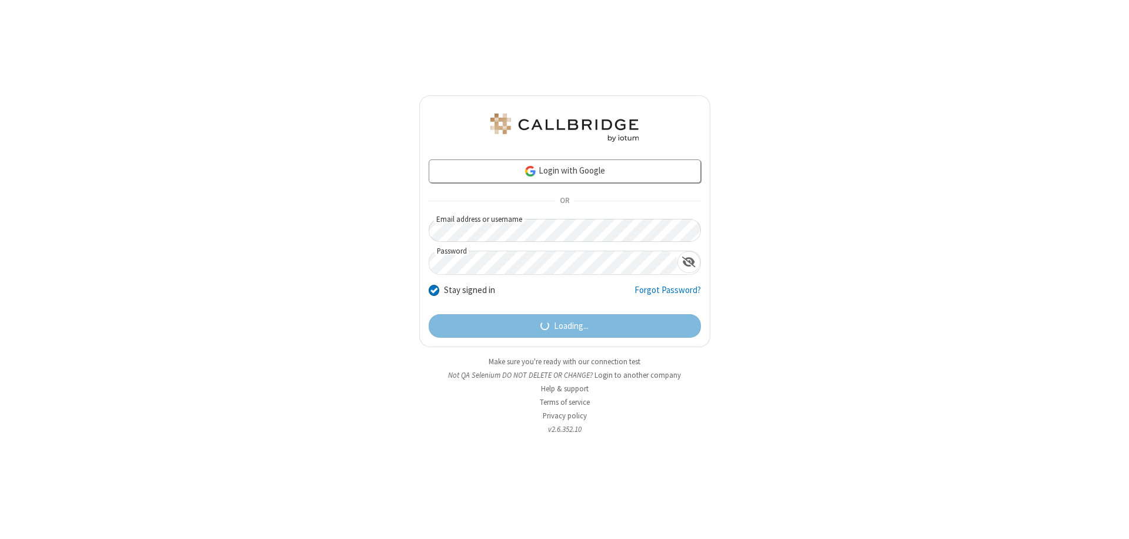 This screenshot has width=1129, height=539. What do you see at coordinates (689, 262) in the screenshot?
I see `div: Show password` at bounding box center [689, 262].